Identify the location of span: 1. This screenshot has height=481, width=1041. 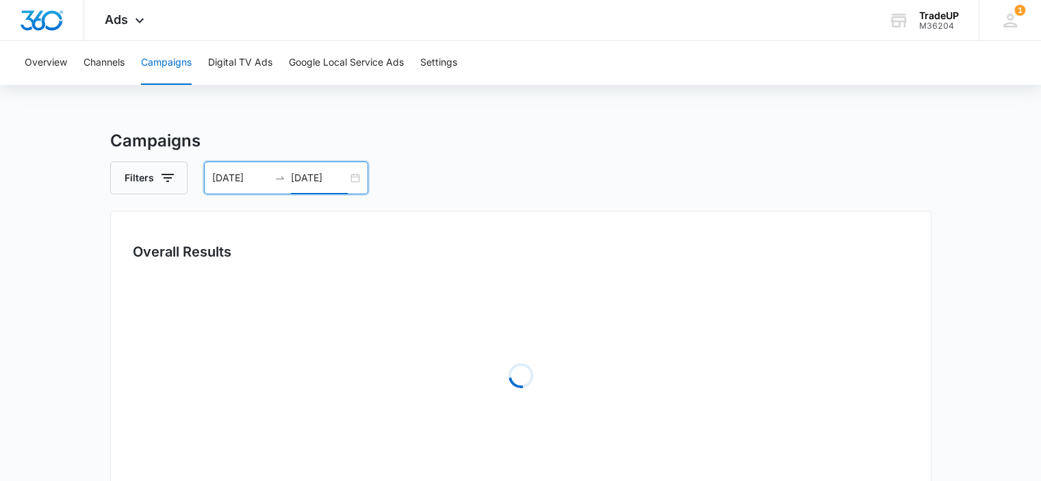
(1020, 10).